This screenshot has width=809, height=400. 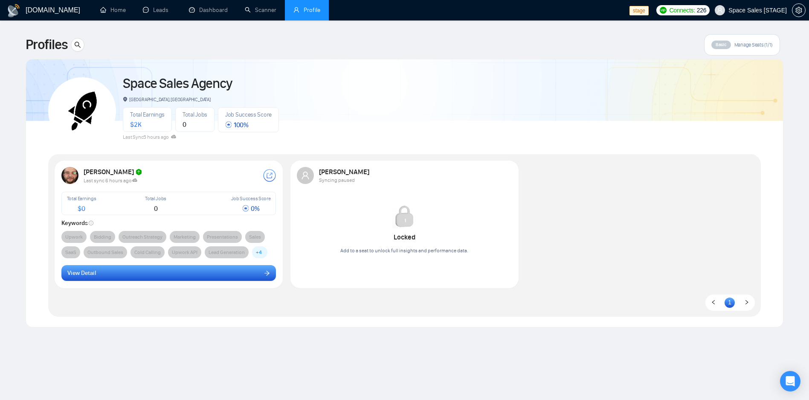 What do you see at coordinates (74, 237) in the screenshot?
I see `span: Upwork` at bounding box center [74, 237].